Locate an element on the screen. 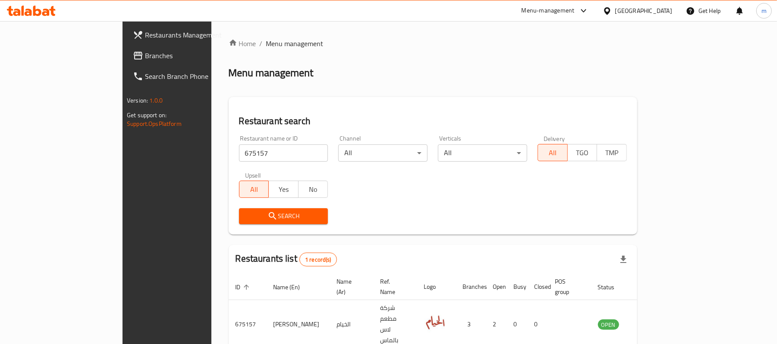  span: Status is located at coordinates (611, 287).